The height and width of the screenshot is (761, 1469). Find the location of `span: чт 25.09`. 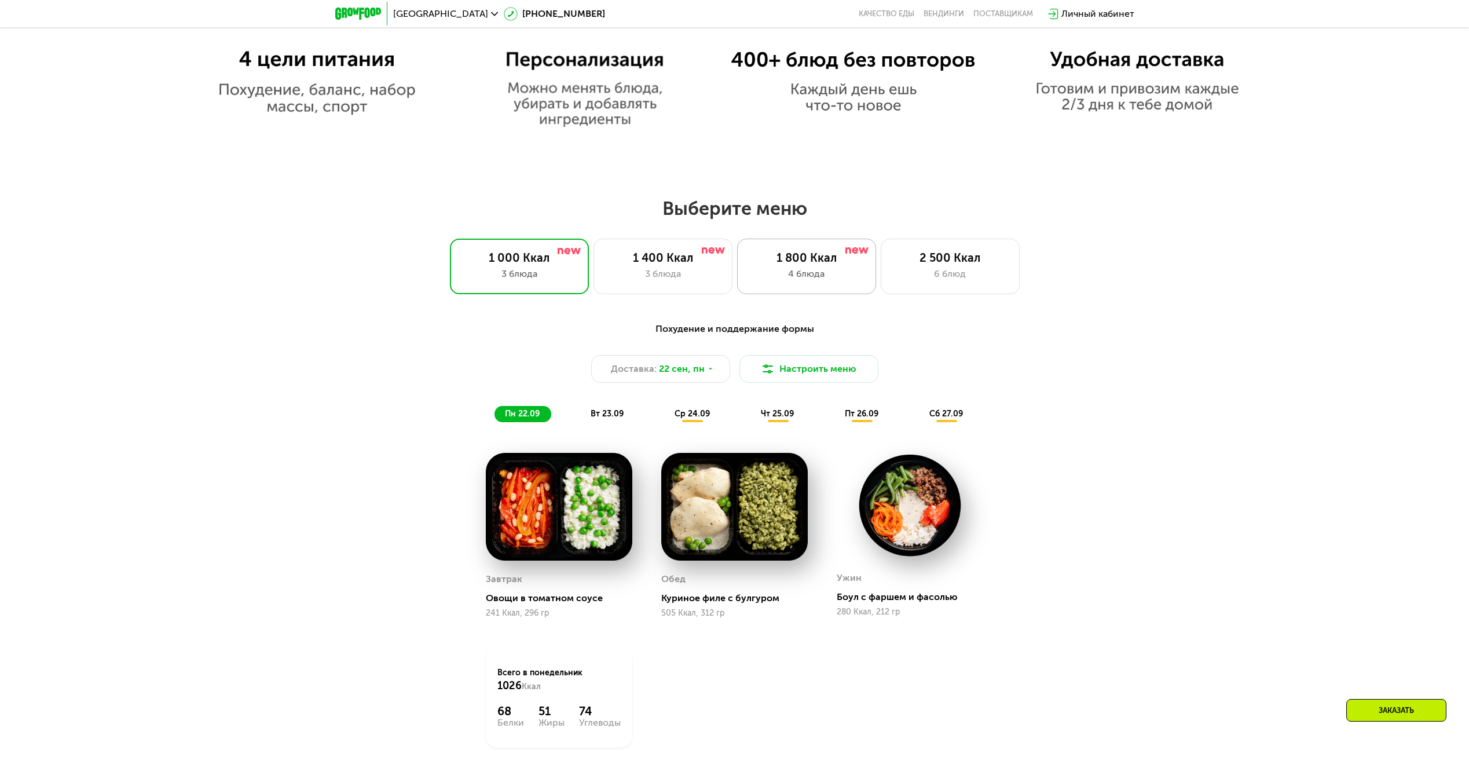

span: чт 25.09 is located at coordinates (777, 413).